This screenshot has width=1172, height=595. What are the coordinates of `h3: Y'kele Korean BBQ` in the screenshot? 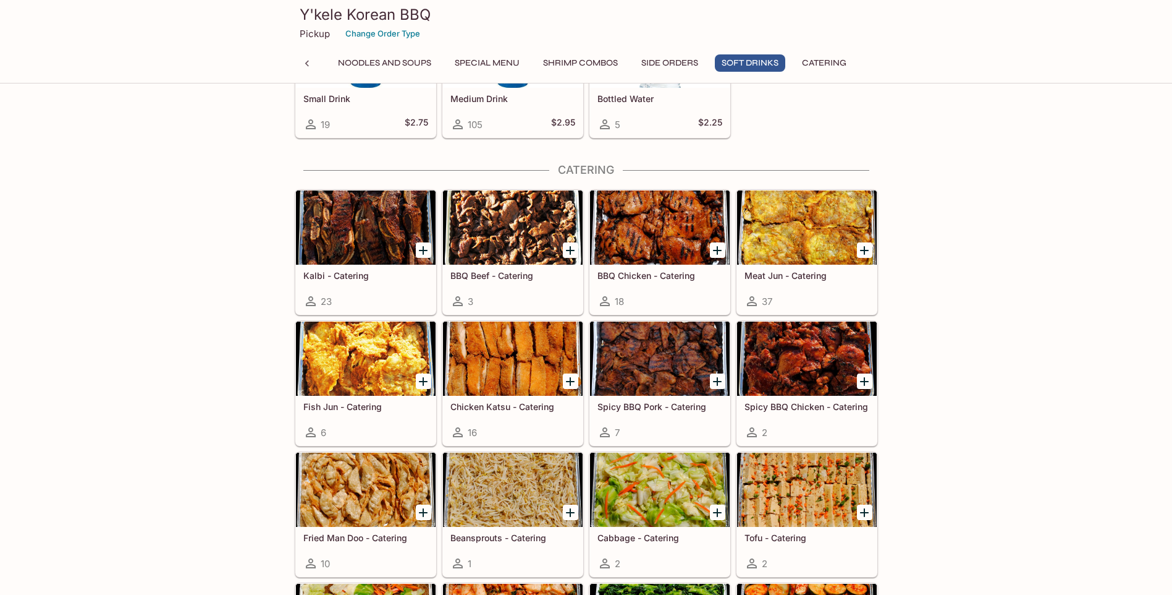 It's located at (586, 14).